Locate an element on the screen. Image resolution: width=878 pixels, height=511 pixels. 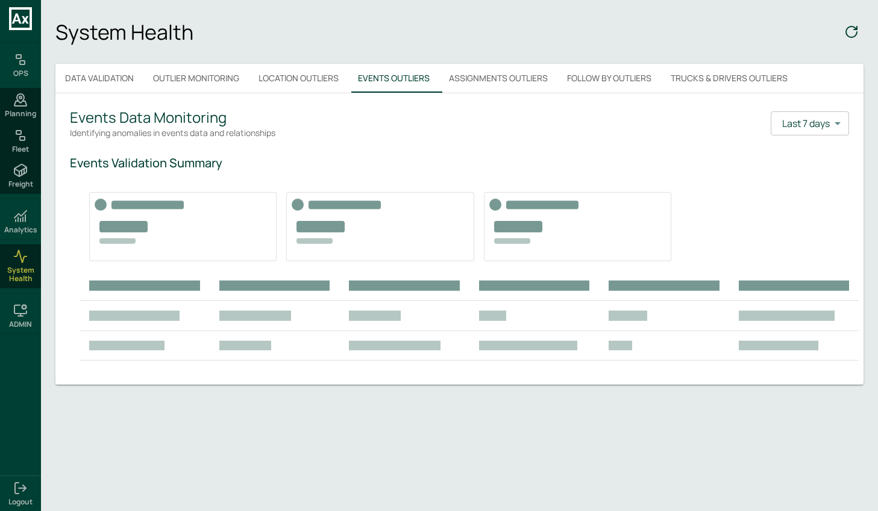
h6: Events Validation Summary is located at coordinates (146, 163).